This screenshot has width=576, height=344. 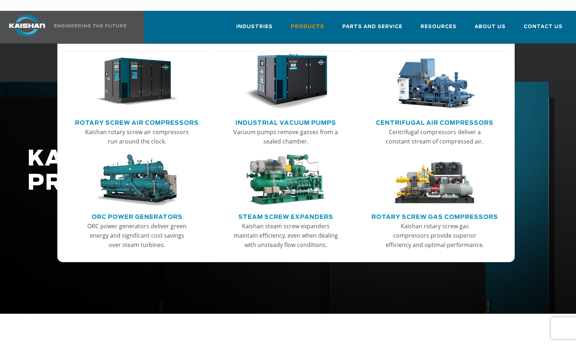 I want to click on p: Kaishan rotary screw air compressors run around the clock., so click(x=137, y=137).